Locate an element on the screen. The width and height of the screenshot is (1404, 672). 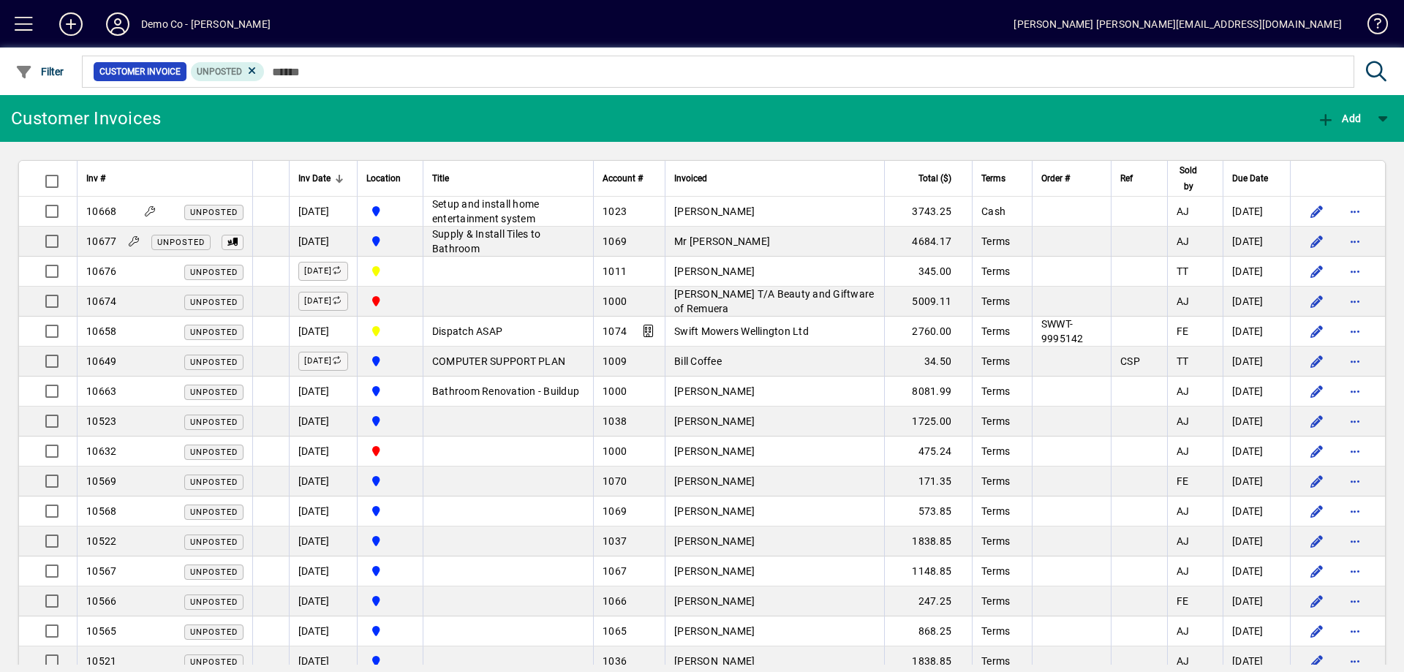
span: 1070 is located at coordinates (614, 481).